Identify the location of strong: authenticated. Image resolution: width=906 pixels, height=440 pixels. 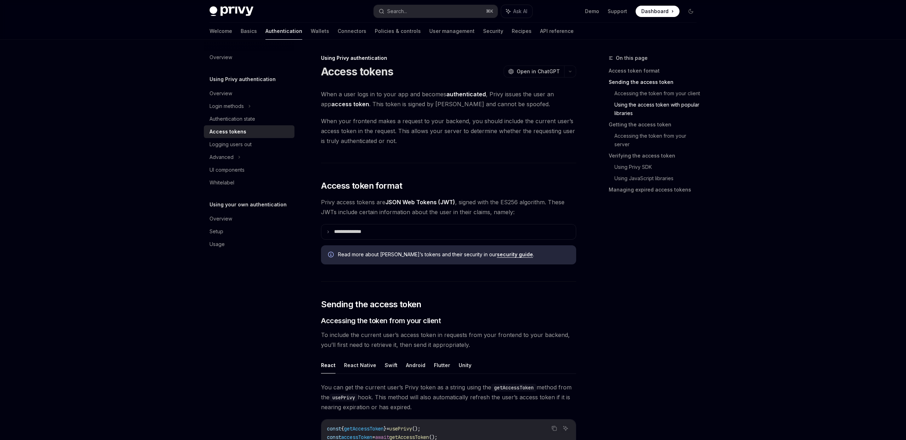
(466, 94).